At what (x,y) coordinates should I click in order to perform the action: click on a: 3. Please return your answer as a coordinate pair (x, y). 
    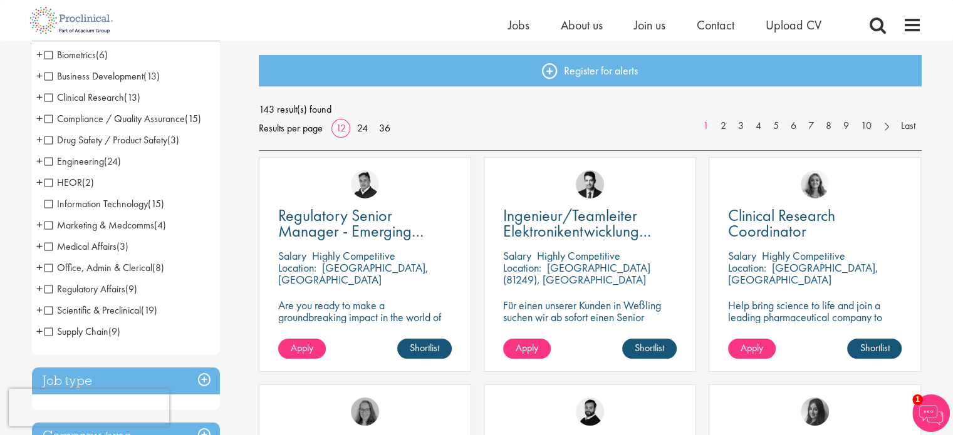
    Looking at the image, I should click on (740, 126).